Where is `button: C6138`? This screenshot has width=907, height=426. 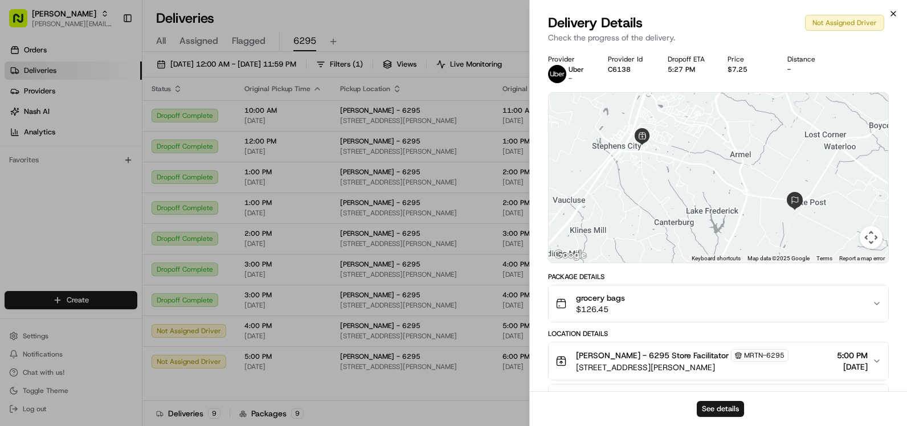 button: C6138 is located at coordinates (620, 70).